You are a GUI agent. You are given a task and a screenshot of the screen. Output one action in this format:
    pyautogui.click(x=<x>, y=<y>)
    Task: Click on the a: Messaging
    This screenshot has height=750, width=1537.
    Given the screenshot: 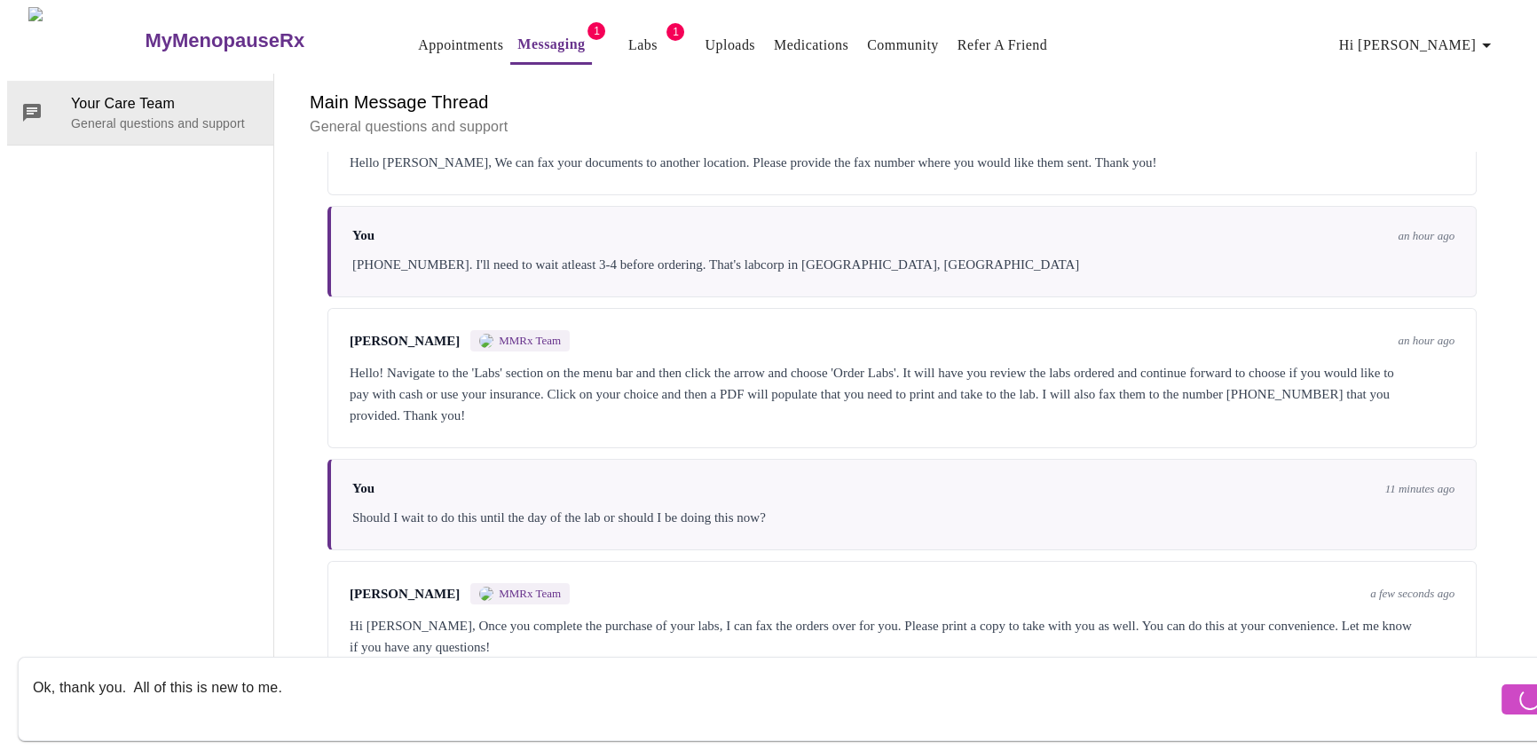 What is the action you would take?
    pyautogui.click(x=551, y=44)
    